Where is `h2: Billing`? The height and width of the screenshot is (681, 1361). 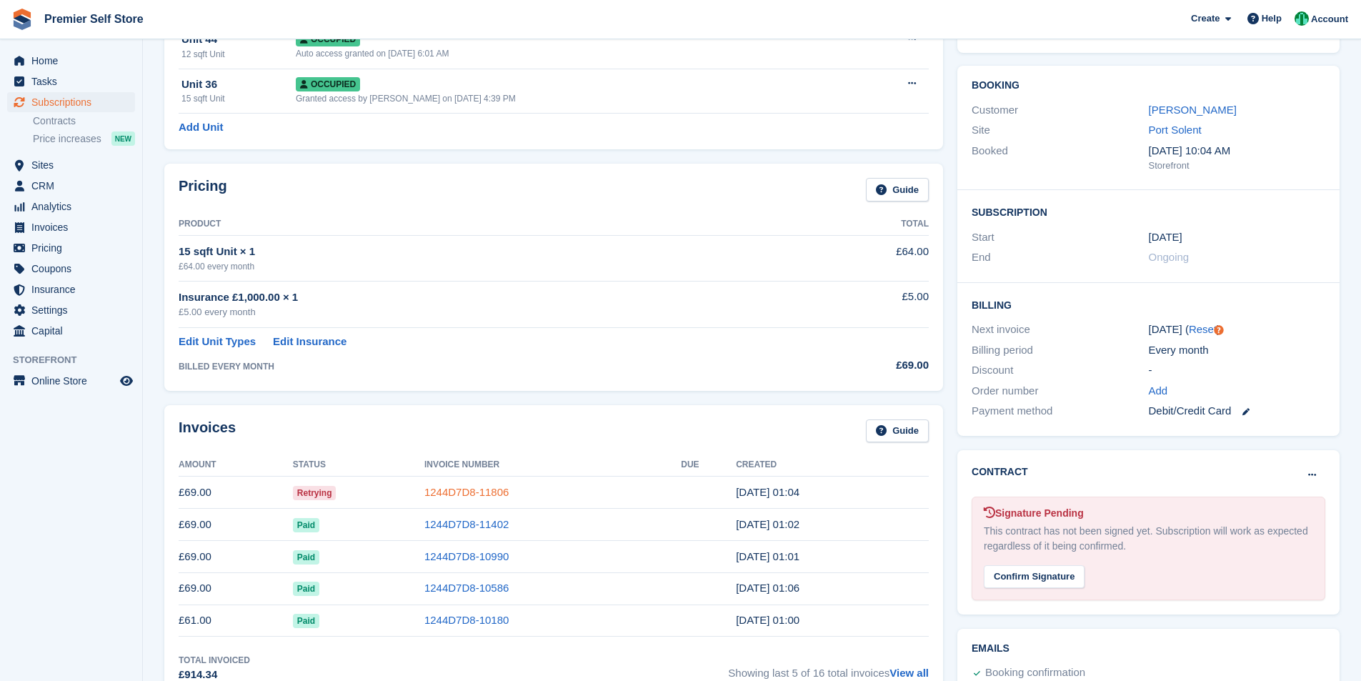 h2: Billing is located at coordinates (1148, 304).